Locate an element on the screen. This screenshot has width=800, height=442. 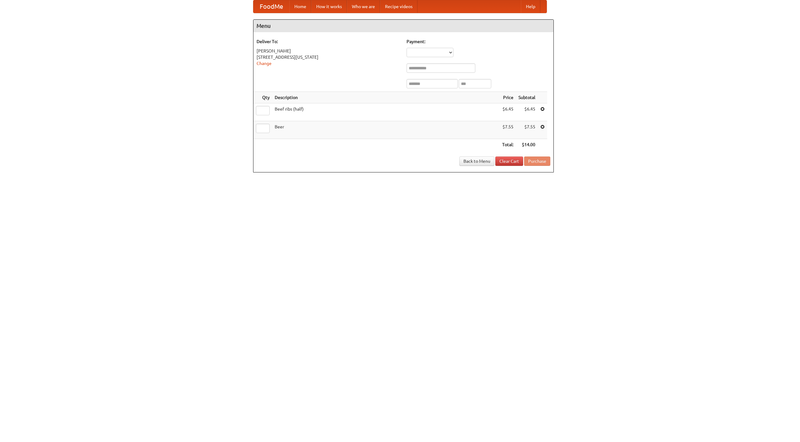
th: Price is located at coordinates (508, 97).